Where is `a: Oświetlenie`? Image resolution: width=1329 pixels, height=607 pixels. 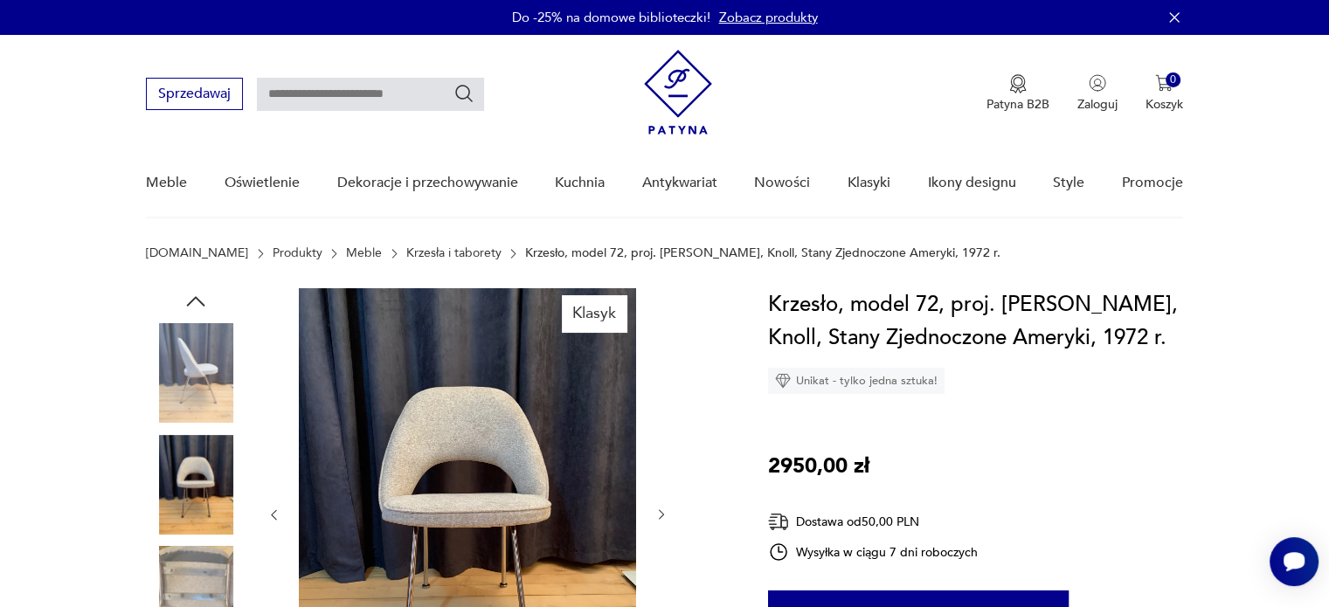
a: Oświetlenie is located at coordinates (262, 183).